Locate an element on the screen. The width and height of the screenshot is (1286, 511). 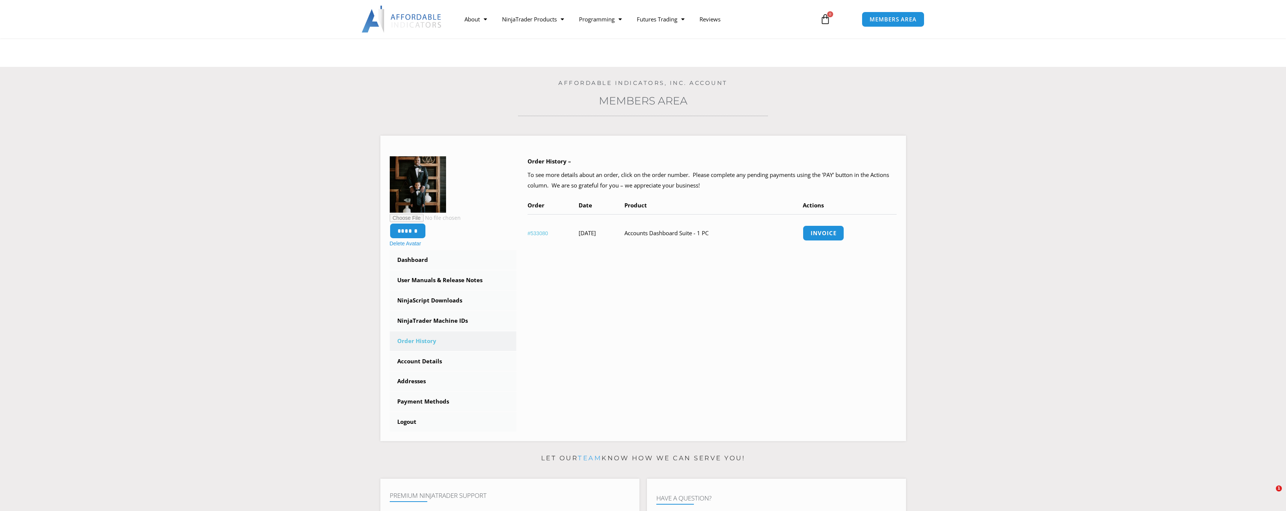
img: LogoAI | Affordable Indicators – NinjaTrader is located at coordinates (402, 19).